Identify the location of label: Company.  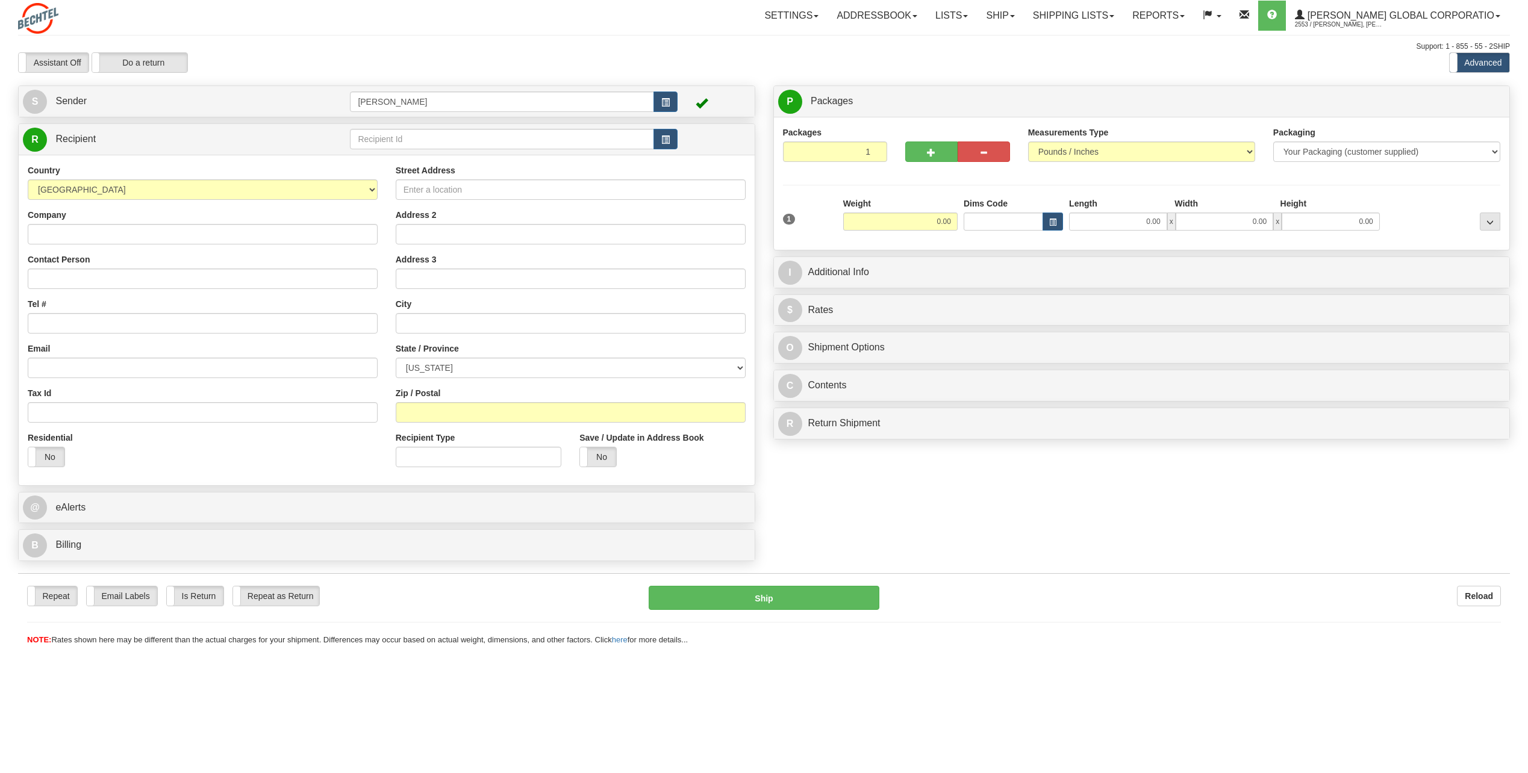
(47, 215).